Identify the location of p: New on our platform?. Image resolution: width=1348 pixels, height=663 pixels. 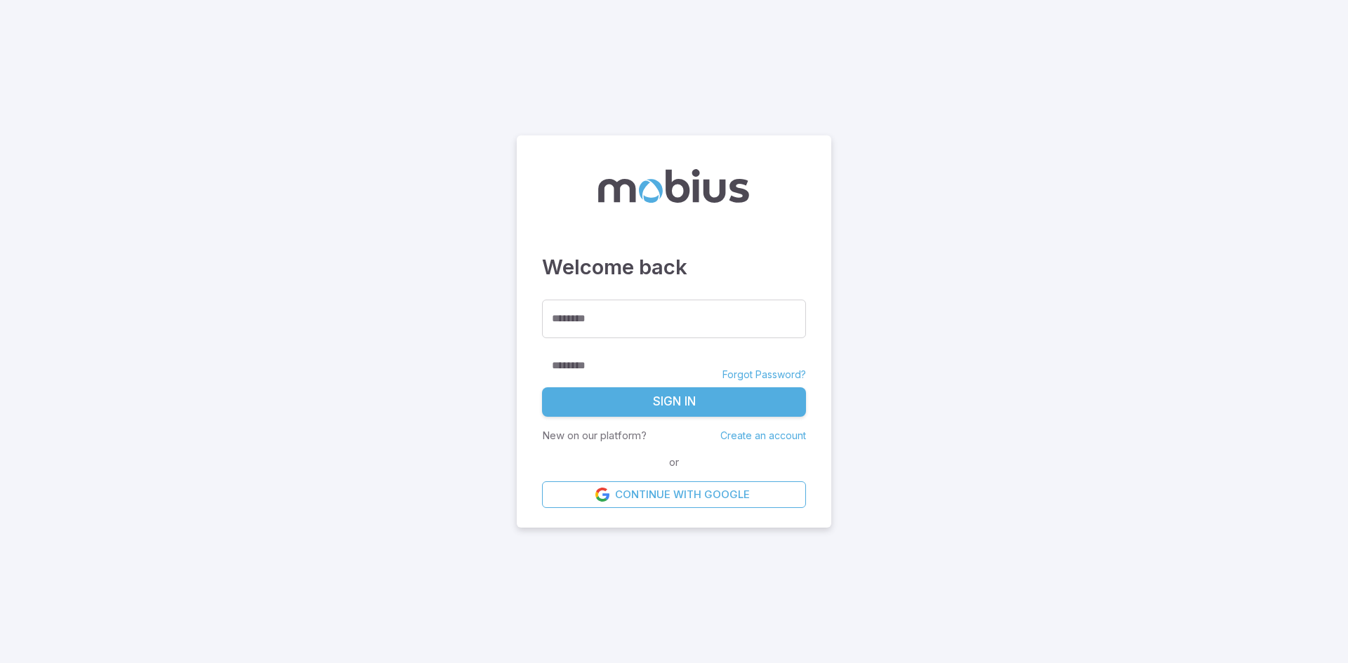
(594, 436).